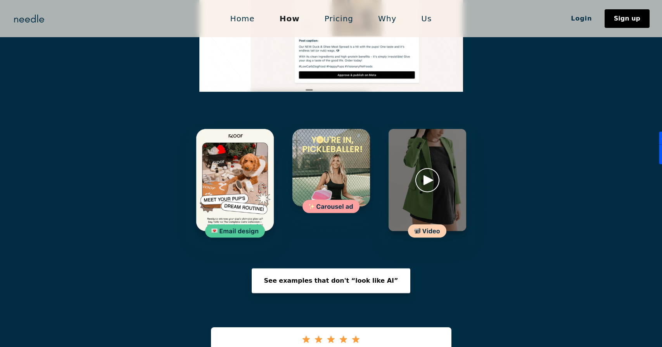 This screenshot has height=347, width=662. I want to click on a: Pricing, so click(339, 19).